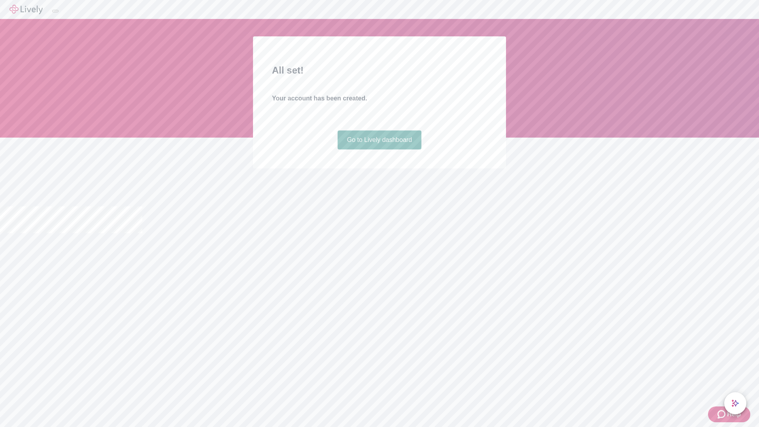 Image resolution: width=759 pixels, height=427 pixels. Describe the element at coordinates (55, 11) in the screenshot. I see `button: Log out` at that location.